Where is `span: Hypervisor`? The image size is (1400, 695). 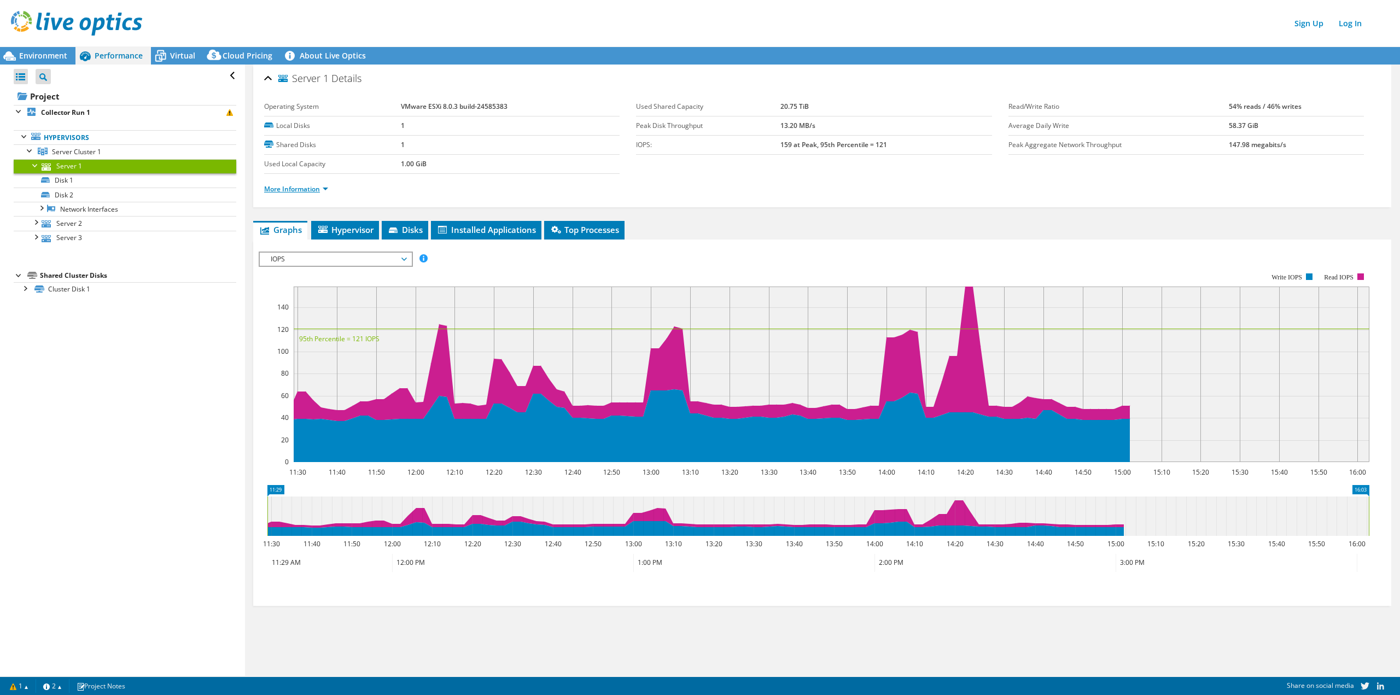 span: Hypervisor is located at coordinates (345, 230).